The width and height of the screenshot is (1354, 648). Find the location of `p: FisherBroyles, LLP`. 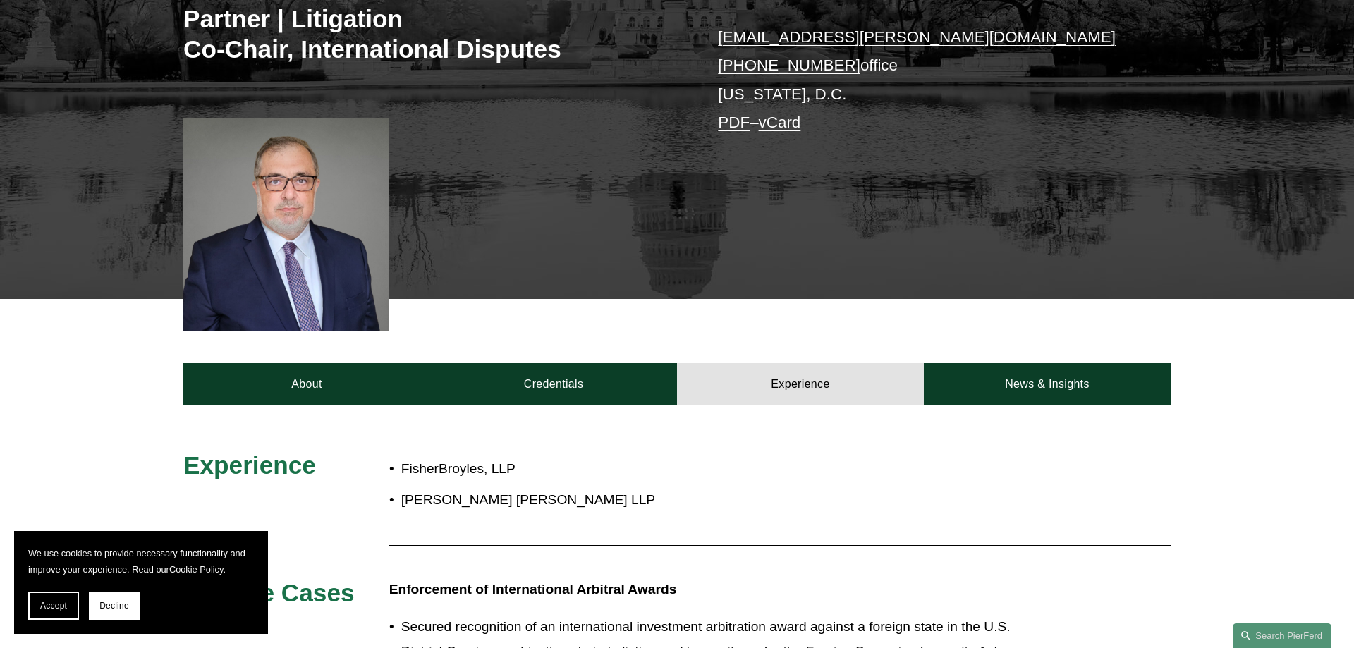

p: FisherBroyles, LLP is located at coordinates (724, 469).